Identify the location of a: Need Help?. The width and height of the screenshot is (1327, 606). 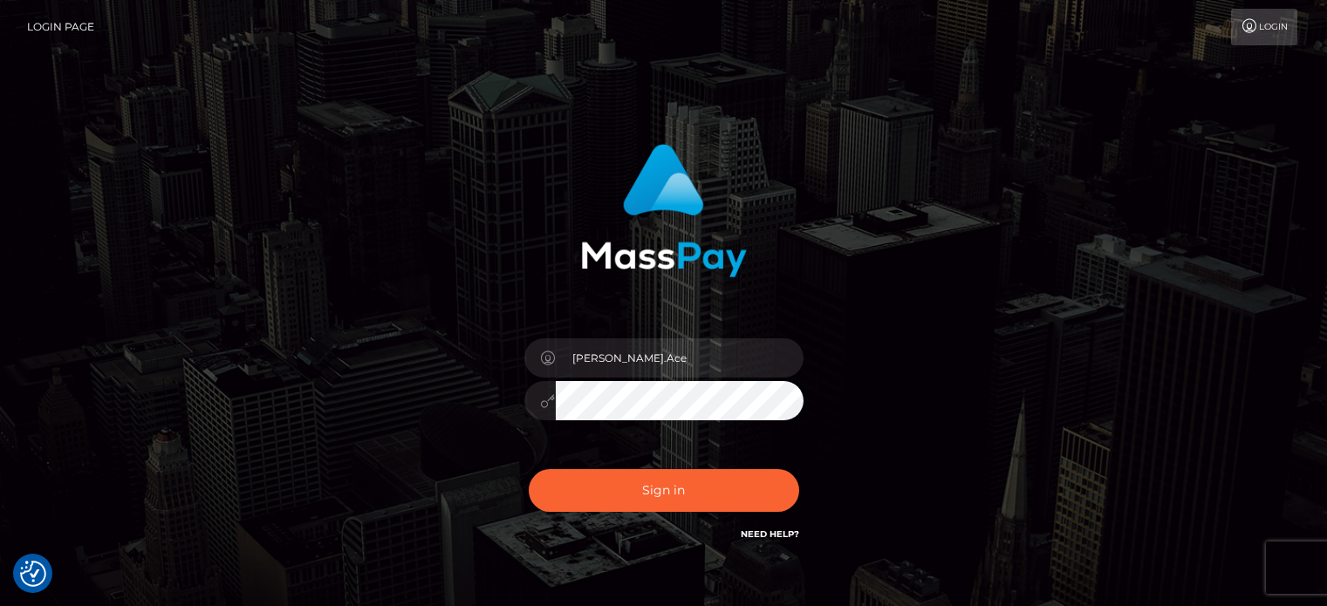
(769, 534).